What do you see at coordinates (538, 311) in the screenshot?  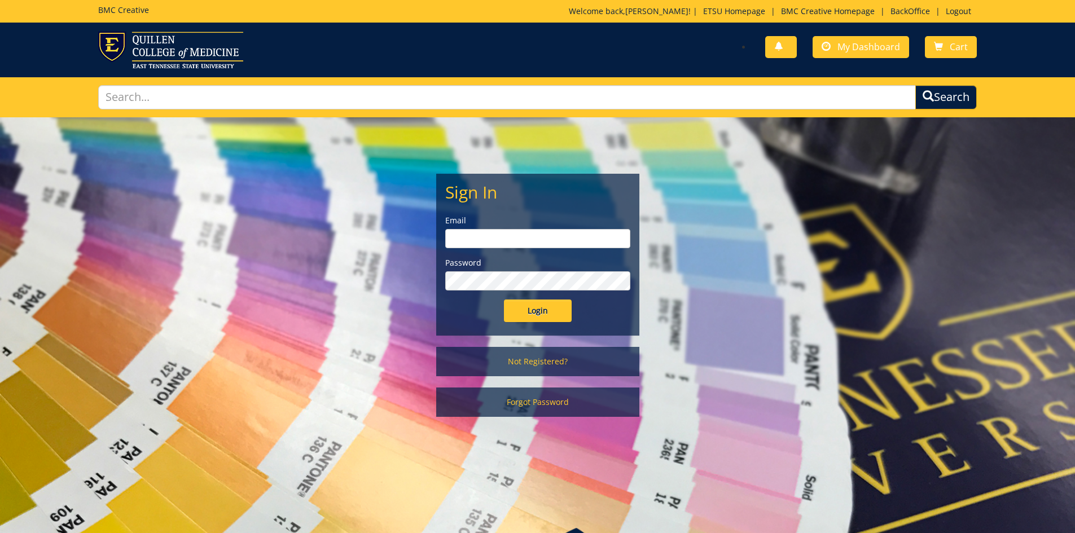 I see `input: Login` at bounding box center [538, 311].